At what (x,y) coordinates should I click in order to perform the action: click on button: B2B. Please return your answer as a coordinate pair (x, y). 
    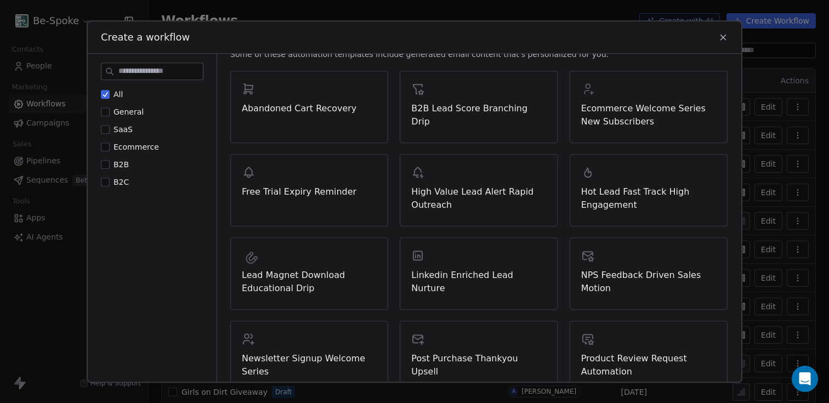
    Looking at the image, I should click on (105, 164).